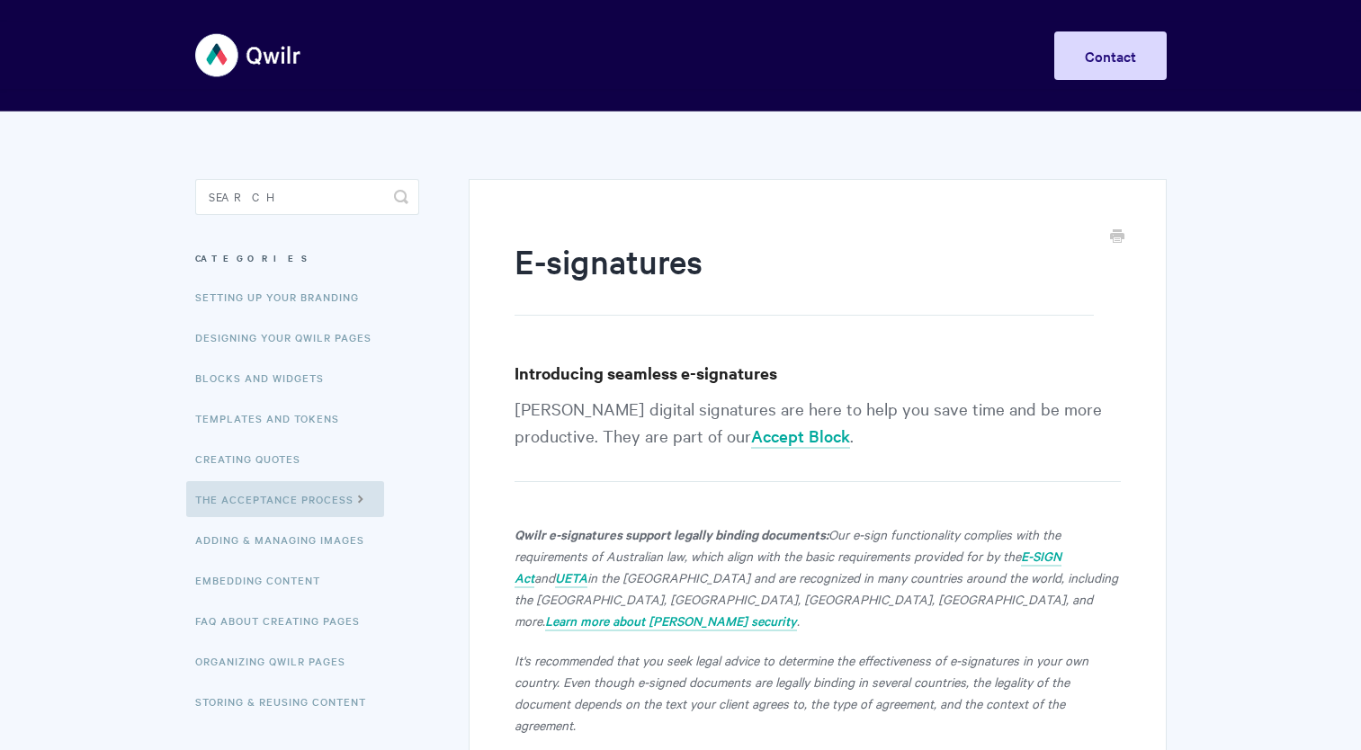 The image size is (1361, 750). Describe the element at coordinates (286, 540) in the screenshot. I see `a: Adding & Managing Images` at that location.